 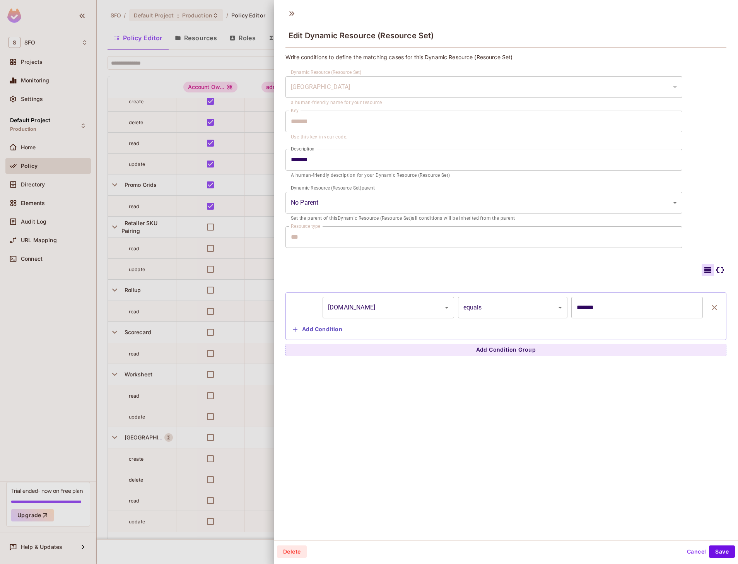 I want to click on label: Dynamic Resource (Resource Set), so click(x=326, y=72).